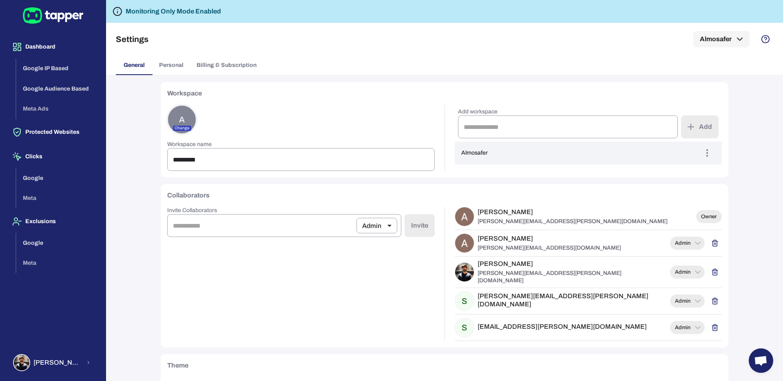 The height and width of the screenshot is (381, 783). I want to click on div: A, so click(182, 120).